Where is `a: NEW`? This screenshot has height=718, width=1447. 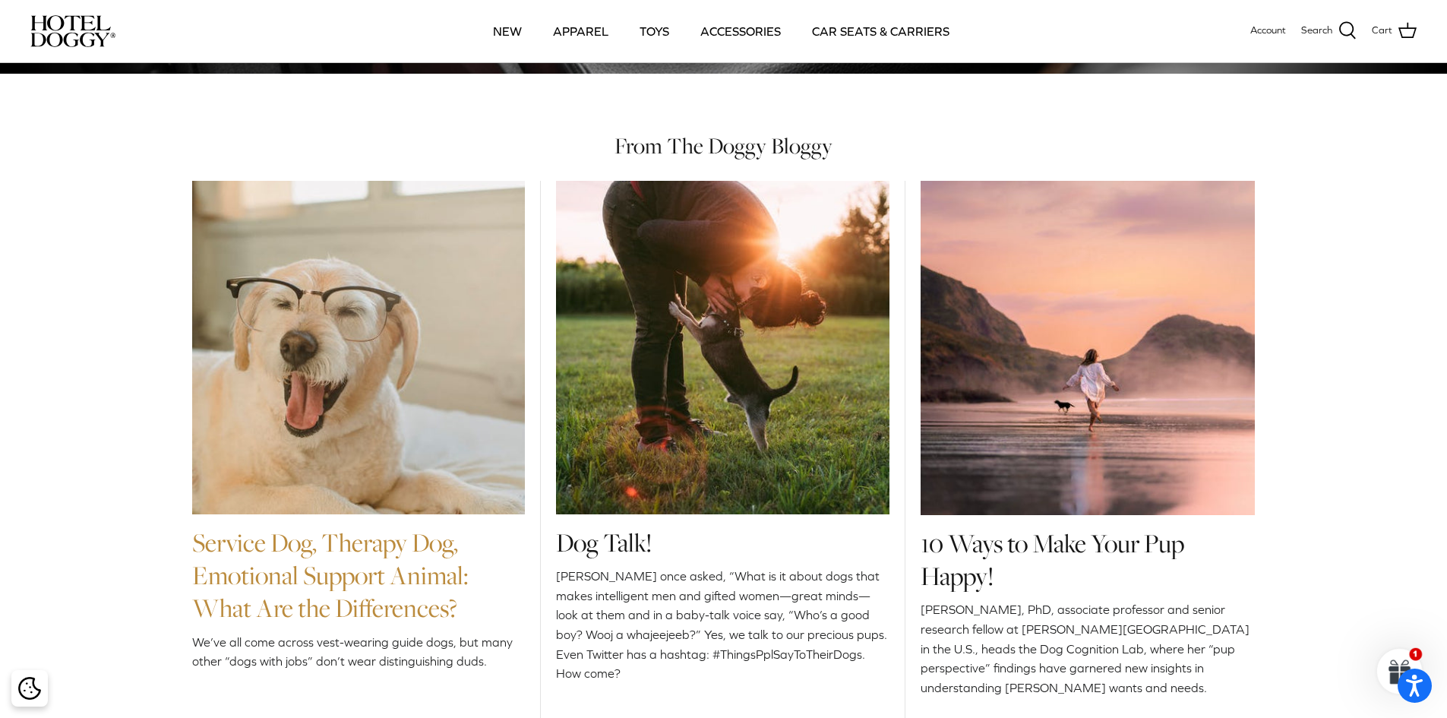
a: NEW is located at coordinates (507, 31).